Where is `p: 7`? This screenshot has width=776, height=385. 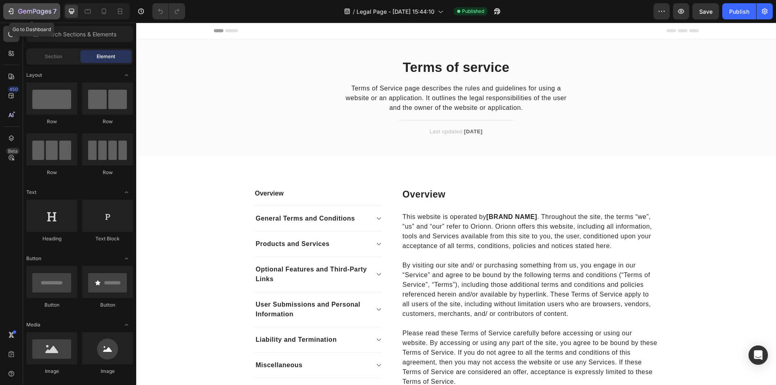
p: 7 is located at coordinates (55, 11).